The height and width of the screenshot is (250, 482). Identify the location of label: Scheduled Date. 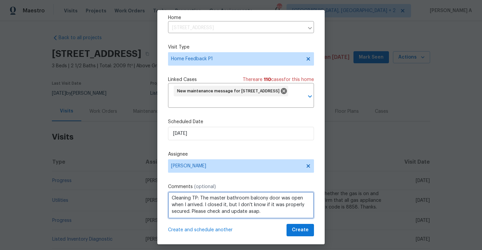
(241, 122).